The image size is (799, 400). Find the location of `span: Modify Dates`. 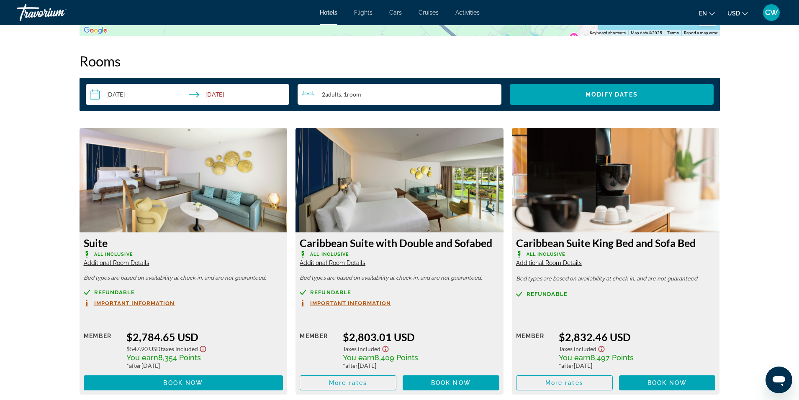

span: Modify Dates is located at coordinates (611, 95).